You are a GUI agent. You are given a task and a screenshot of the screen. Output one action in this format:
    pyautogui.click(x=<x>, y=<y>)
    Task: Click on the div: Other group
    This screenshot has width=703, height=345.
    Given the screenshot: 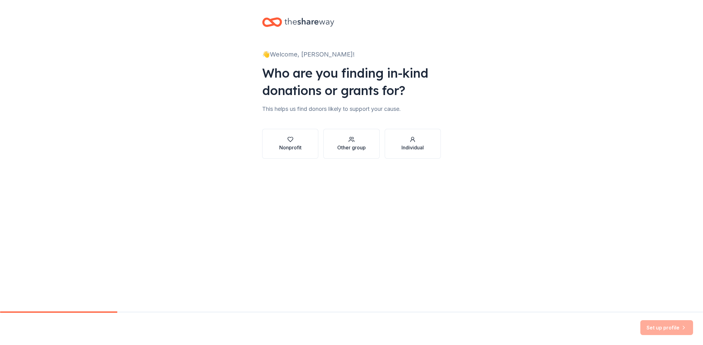 What is the action you would take?
    pyautogui.click(x=352, y=147)
    